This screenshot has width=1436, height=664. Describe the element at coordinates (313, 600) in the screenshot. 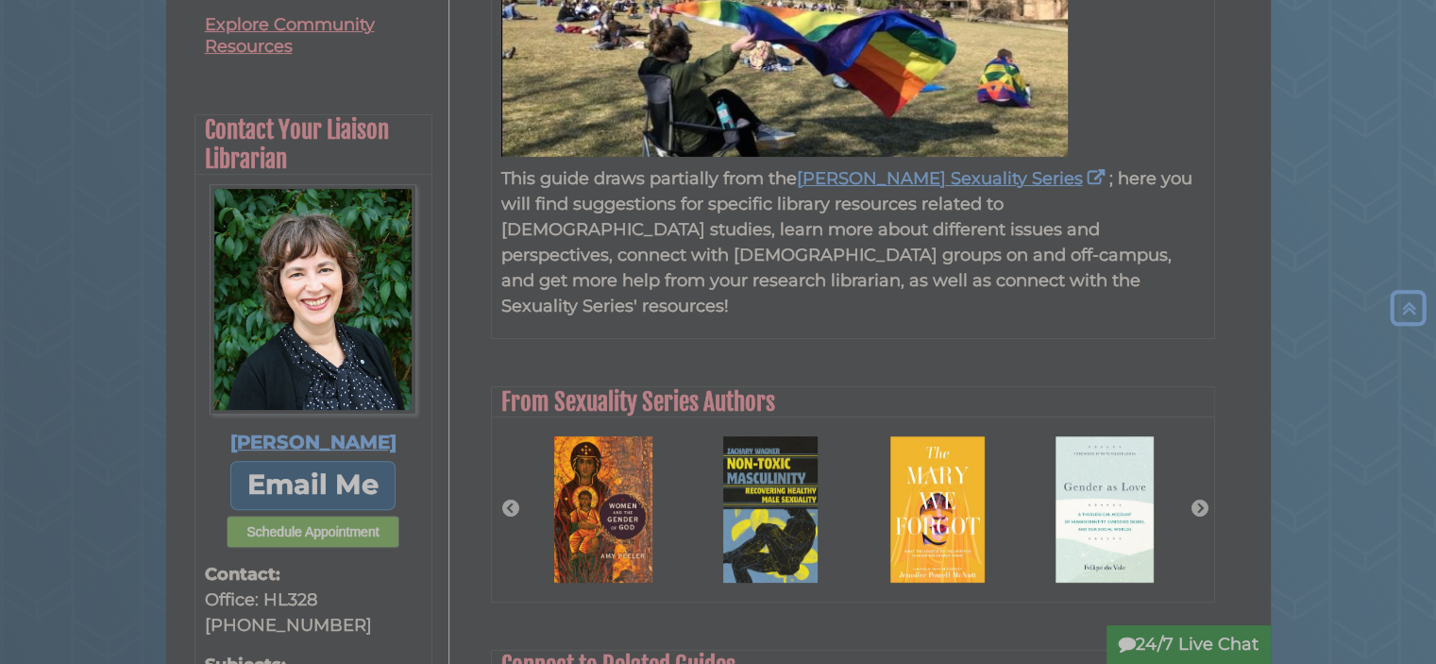

I see `div: Office: HL328` at that location.